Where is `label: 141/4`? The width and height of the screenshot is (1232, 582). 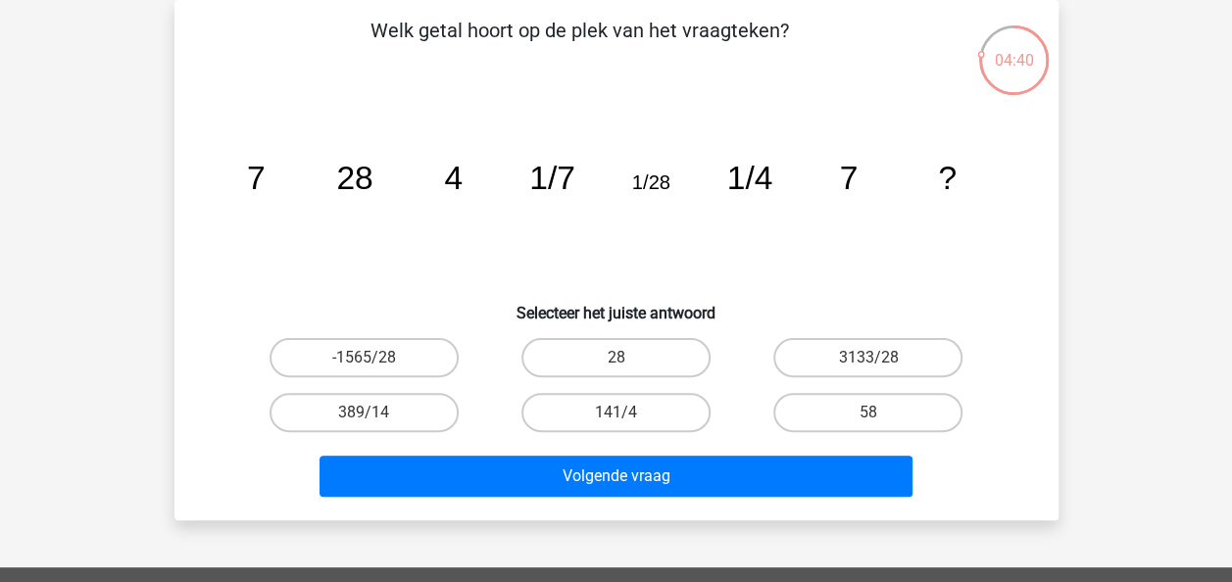
label: 141/4 is located at coordinates (616, 413).